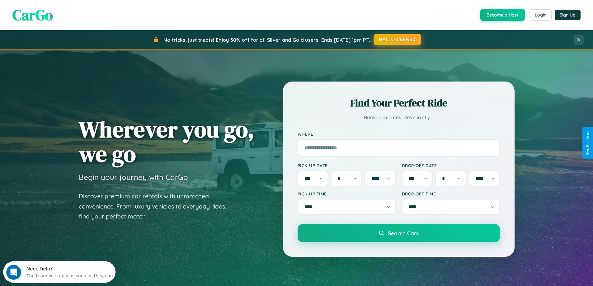 The image size is (593, 286). What do you see at coordinates (451, 165) in the screenshot?
I see `label: Drop-off Date` at bounding box center [451, 165].